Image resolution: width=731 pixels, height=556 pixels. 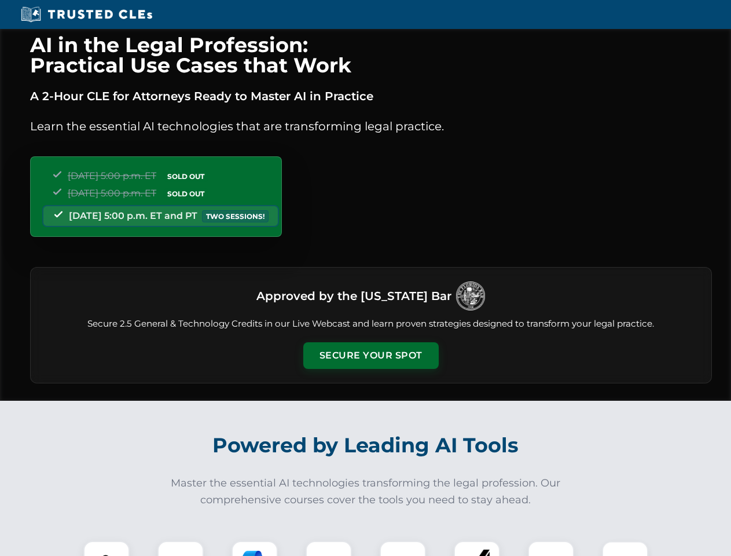 I want to click on h2: Powered by Leading AI Tools, so click(x=366, y=445).